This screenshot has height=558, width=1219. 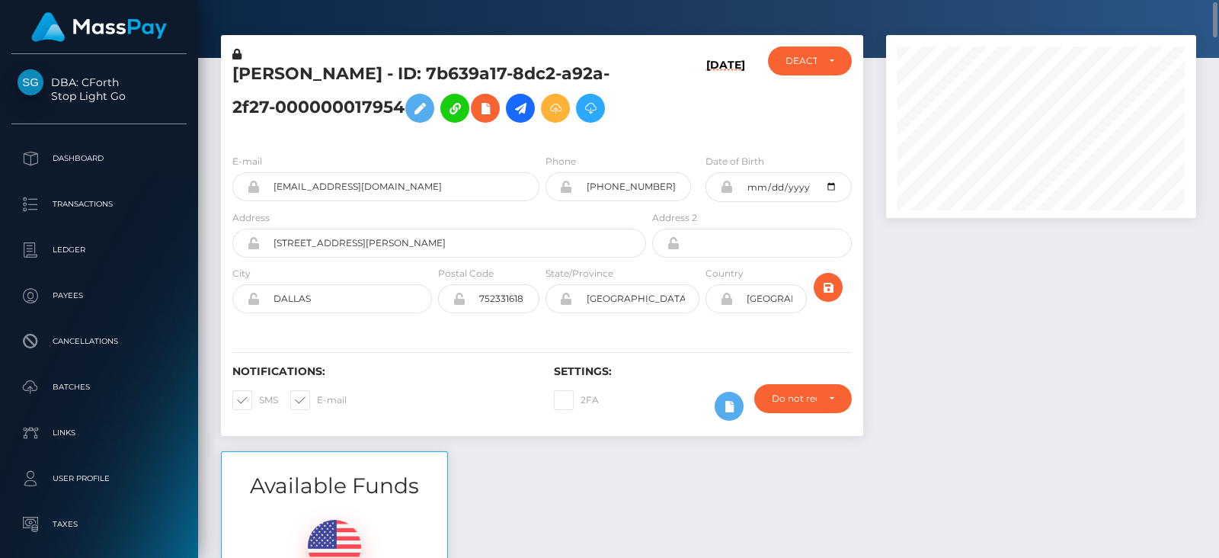 What do you see at coordinates (99, 341) in the screenshot?
I see `p: Cancellations` at bounding box center [99, 341].